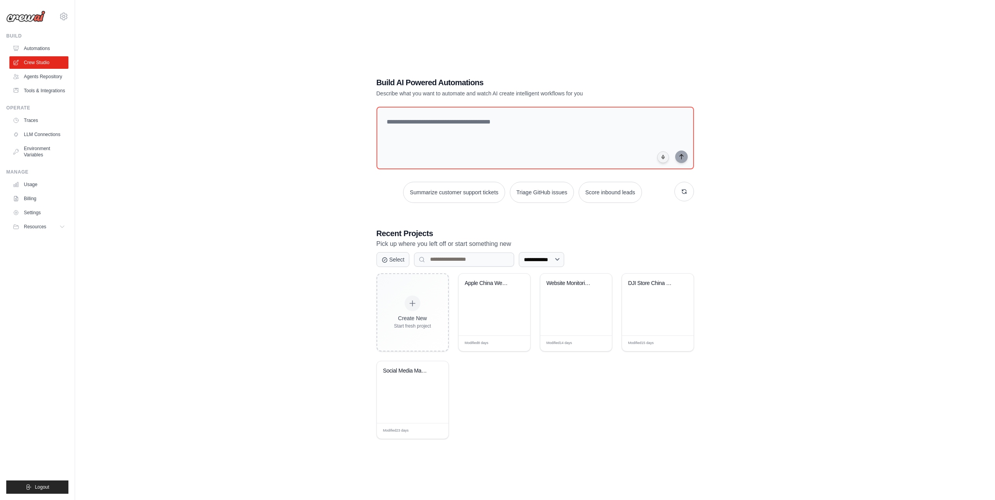 The width and height of the screenshot is (995, 500). What do you see at coordinates (39, 63) in the screenshot?
I see `a: Crew Studio` at bounding box center [39, 63].